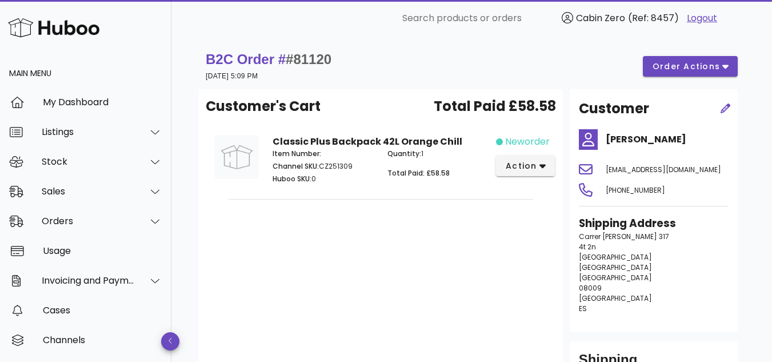 Image resolution: width=772 pixels, height=362 pixels. Describe the element at coordinates (614, 109) in the screenshot. I see `h2: Customer` at that location.